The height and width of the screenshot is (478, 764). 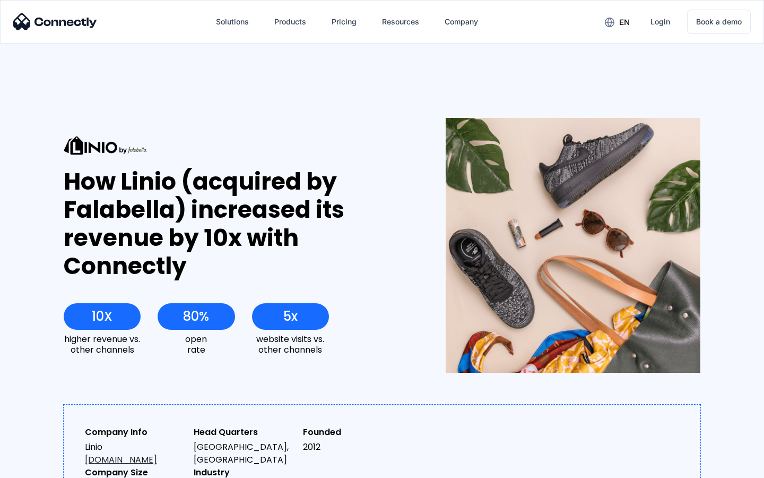 What do you see at coordinates (37, 467) in the screenshot?
I see `aside: Language selected: English` at bounding box center [37, 467].